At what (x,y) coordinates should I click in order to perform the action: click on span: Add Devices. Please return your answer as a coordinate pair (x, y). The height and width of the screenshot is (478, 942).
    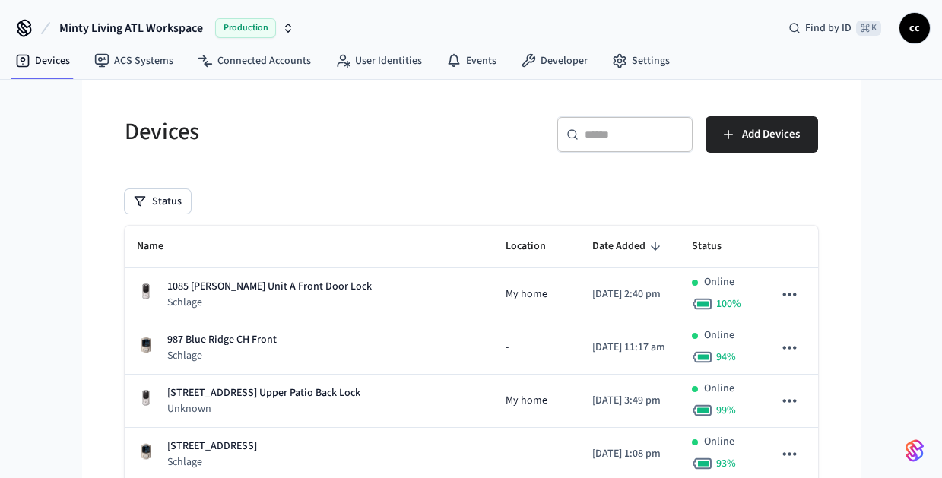
    Looking at the image, I should click on (771, 135).